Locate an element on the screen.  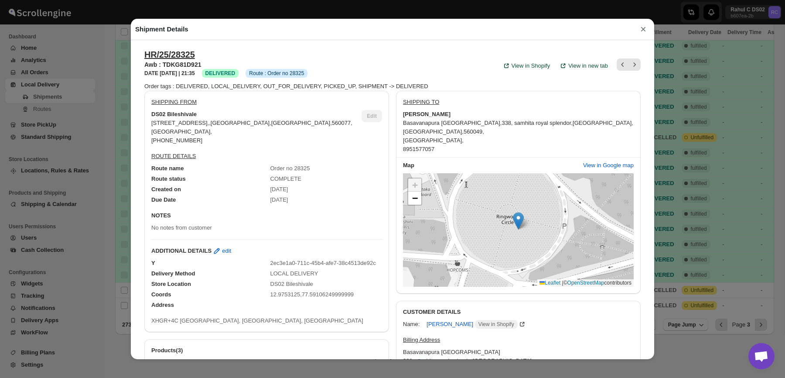
button: View in new tab is located at coordinates (583, 65).